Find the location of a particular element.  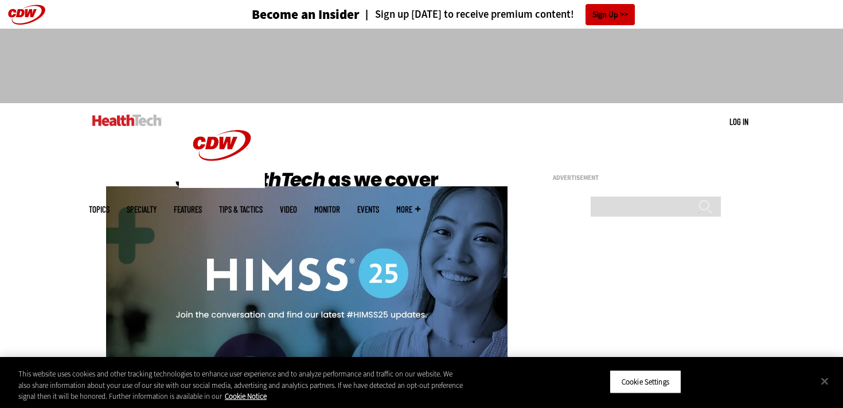

span: Specialty is located at coordinates (142, 209).